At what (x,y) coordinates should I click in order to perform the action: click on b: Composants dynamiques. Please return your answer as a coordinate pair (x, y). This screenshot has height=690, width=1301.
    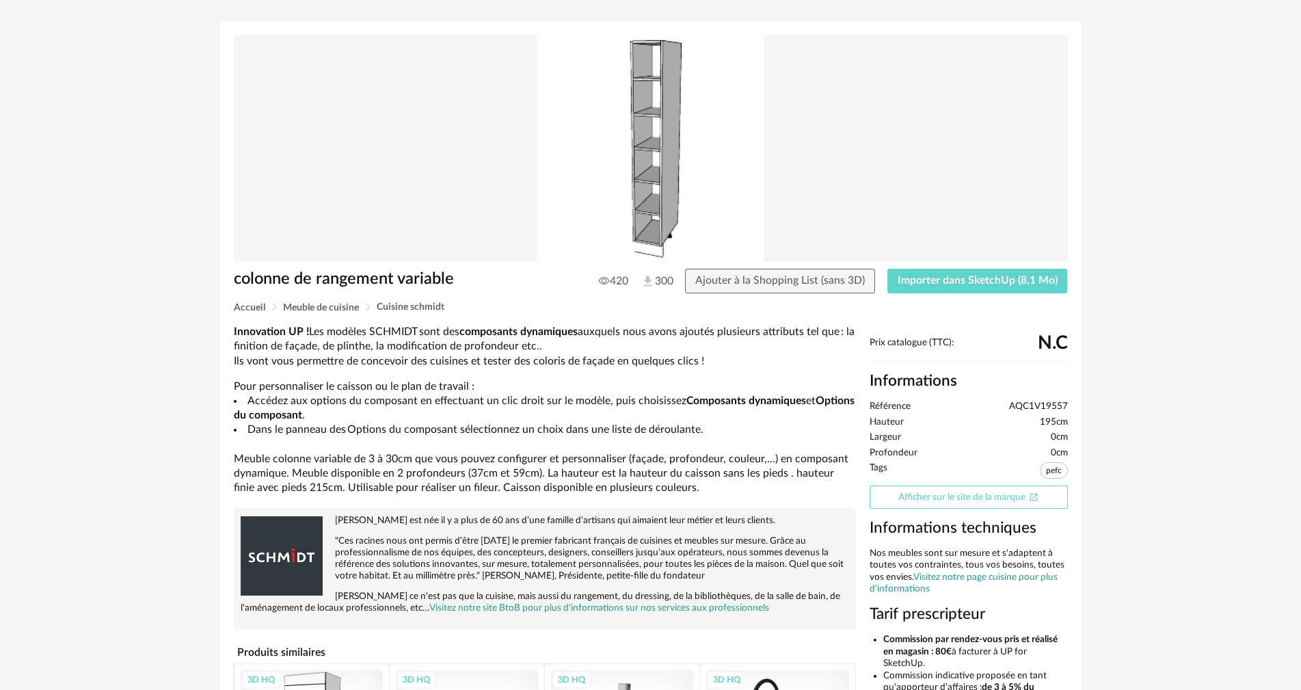
    Looking at the image, I should click on (746, 400).